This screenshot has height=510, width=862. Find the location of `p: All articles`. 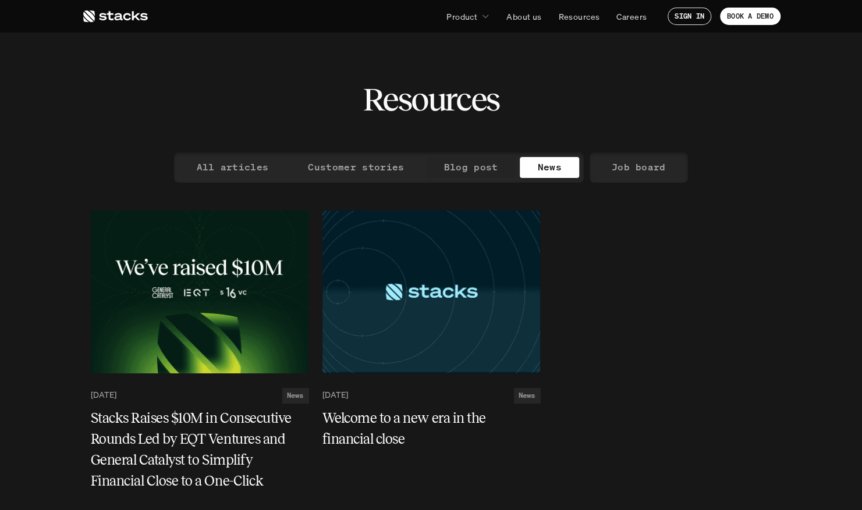

p: All articles is located at coordinates (232, 167).